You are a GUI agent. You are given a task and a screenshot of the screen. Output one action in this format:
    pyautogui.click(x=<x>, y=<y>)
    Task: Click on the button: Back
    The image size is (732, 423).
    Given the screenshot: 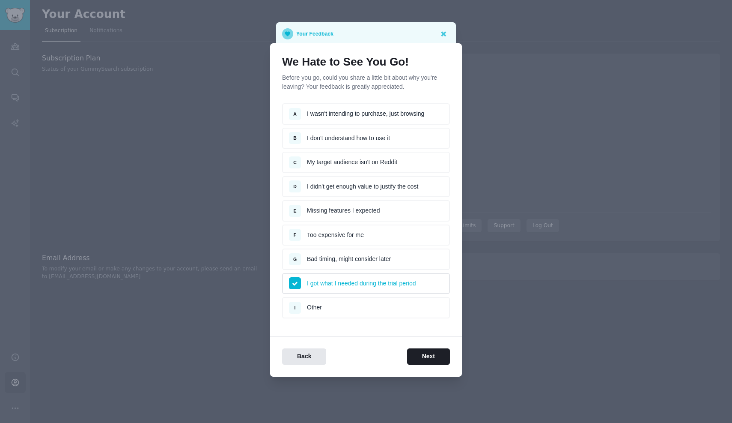 What is the action you would take?
    pyautogui.click(x=304, y=356)
    